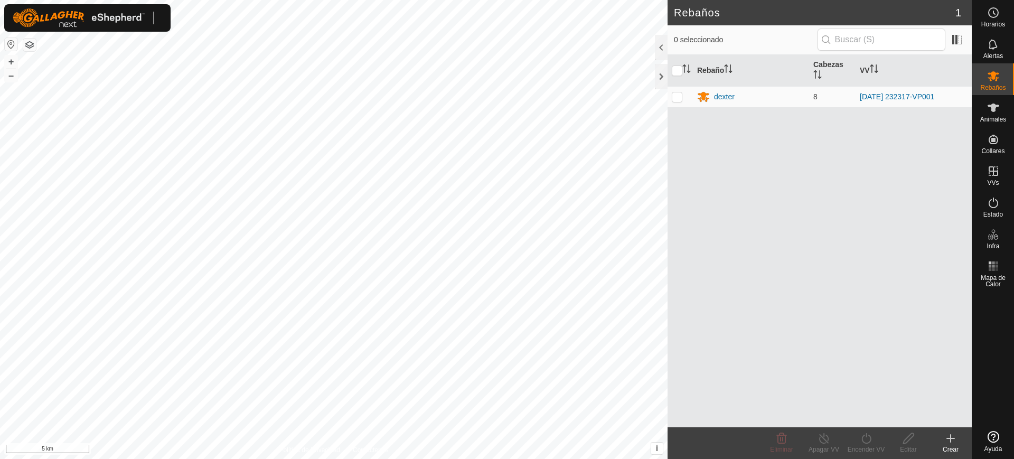 The width and height of the screenshot is (1014, 459). Describe the element at coordinates (993, 214) in the screenshot. I see `span: Estado` at that location.